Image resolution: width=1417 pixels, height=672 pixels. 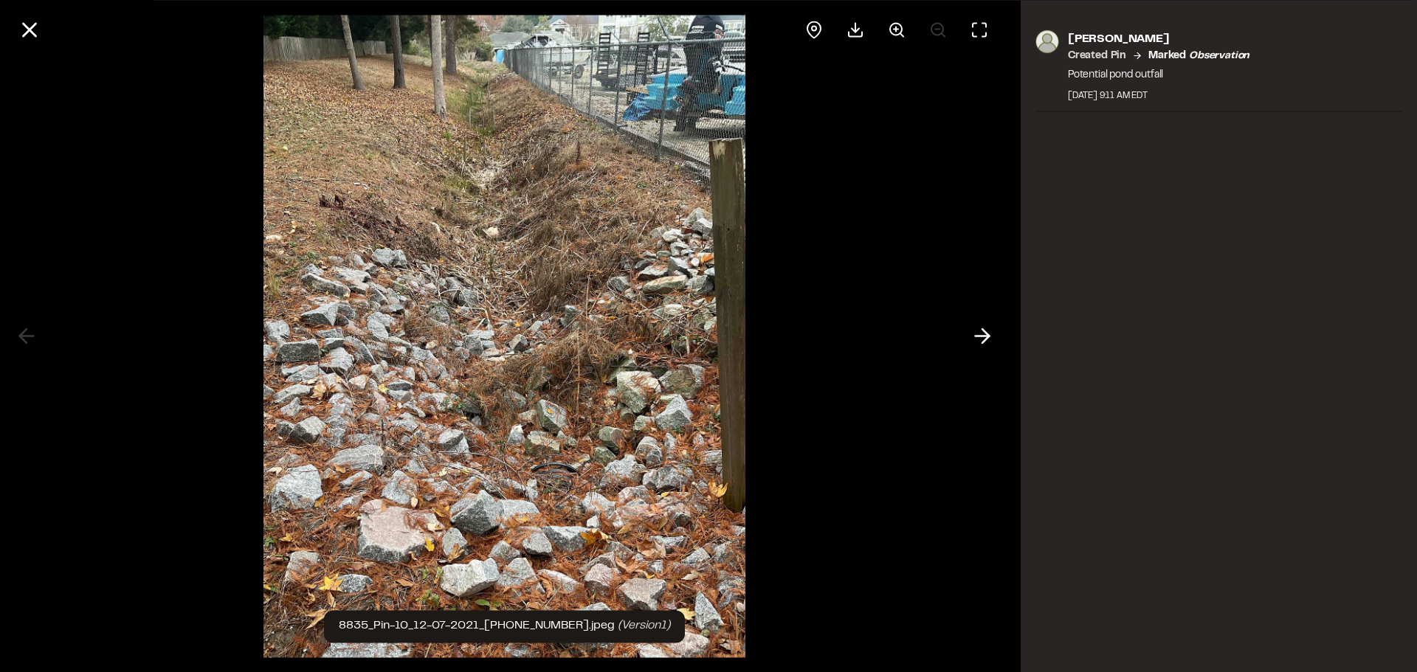 I want to click on p: Potential pond outfall, so click(x=1158, y=75).